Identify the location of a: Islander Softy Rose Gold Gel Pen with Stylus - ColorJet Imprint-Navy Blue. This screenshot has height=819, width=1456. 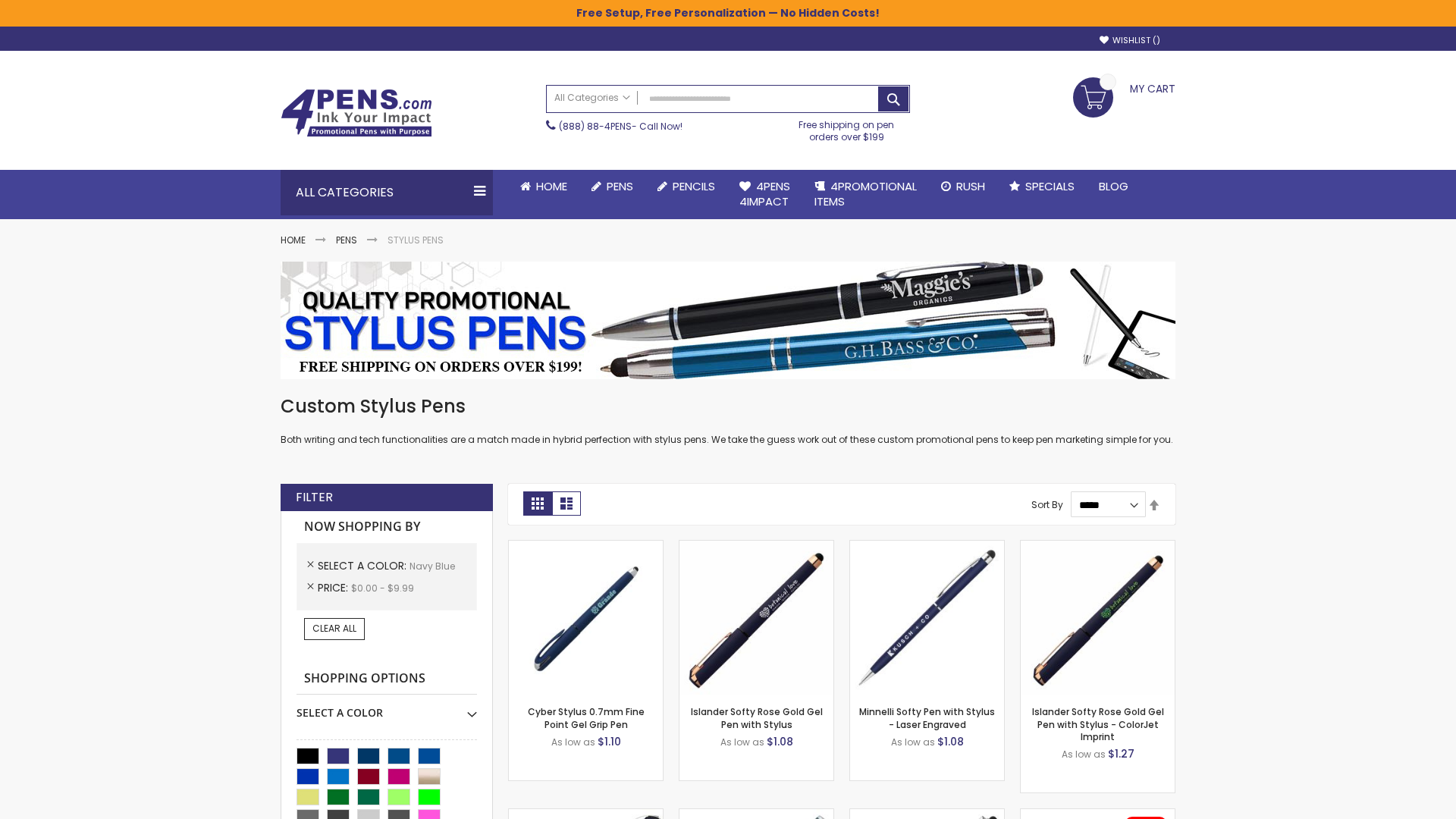
(1097, 546).